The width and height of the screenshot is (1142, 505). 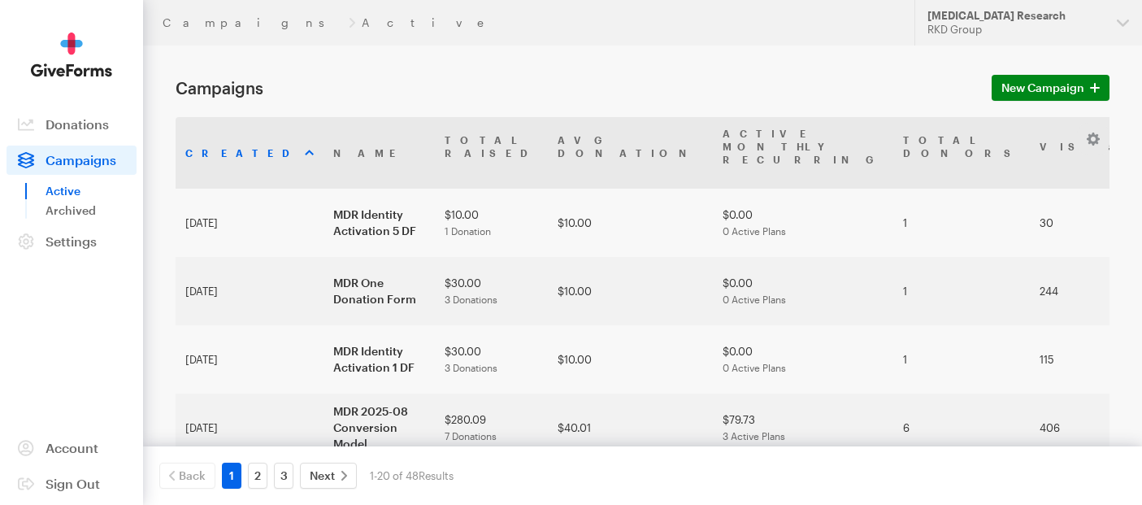 What do you see at coordinates (80, 159) in the screenshot?
I see `span: Campaigns` at bounding box center [80, 159].